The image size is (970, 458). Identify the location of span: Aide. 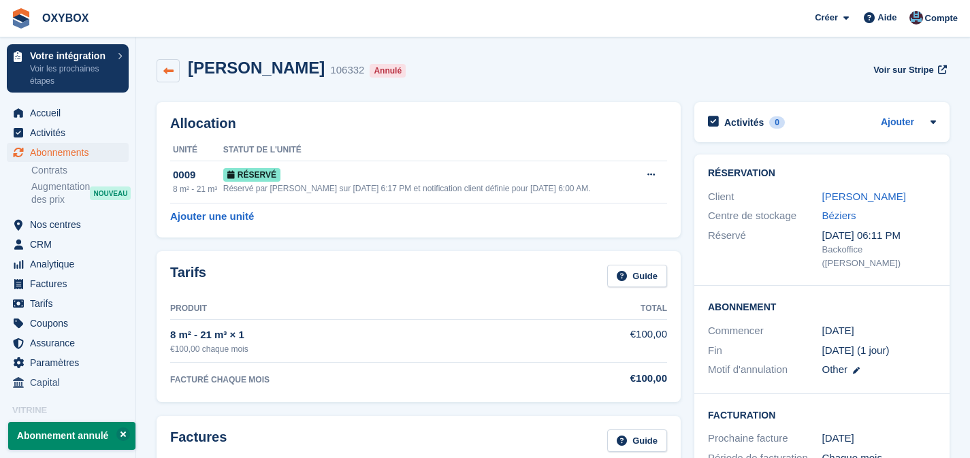
(887, 18).